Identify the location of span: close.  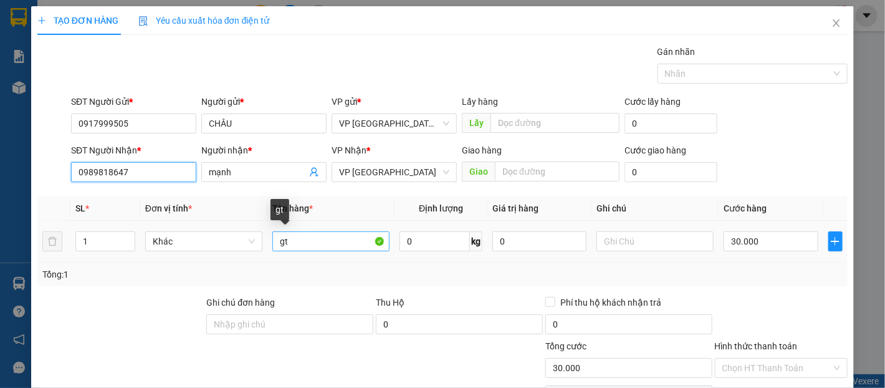
(836, 23).